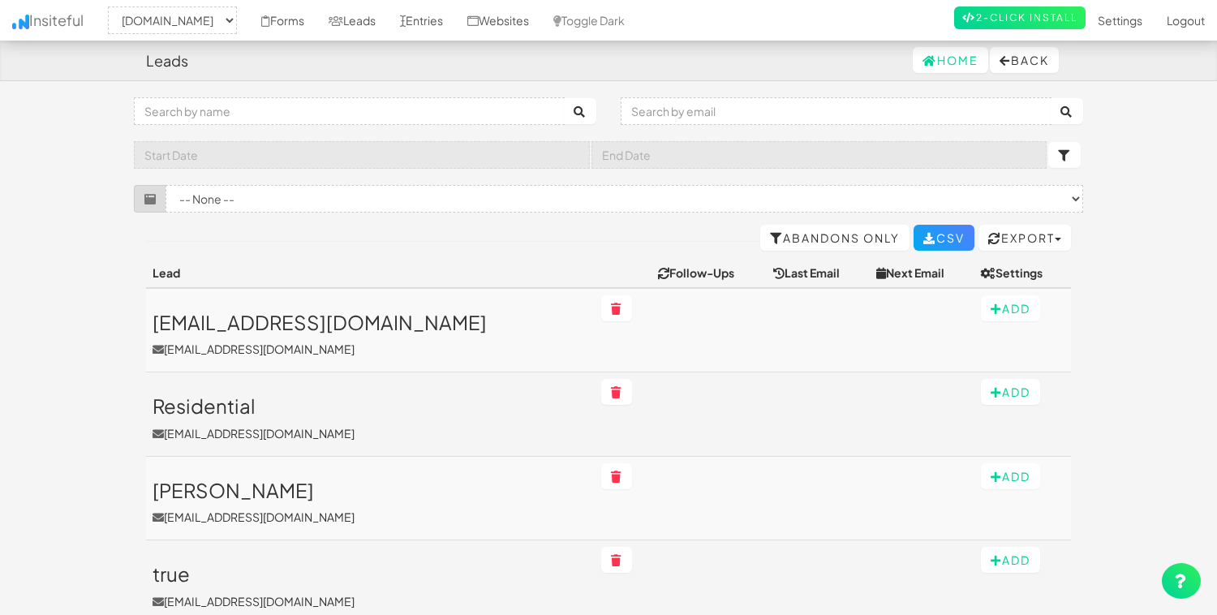 The width and height of the screenshot is (1217, 615). Describe the element at coordinates (835, 111) in the screenshot. I see `input: Search by email` at that location.